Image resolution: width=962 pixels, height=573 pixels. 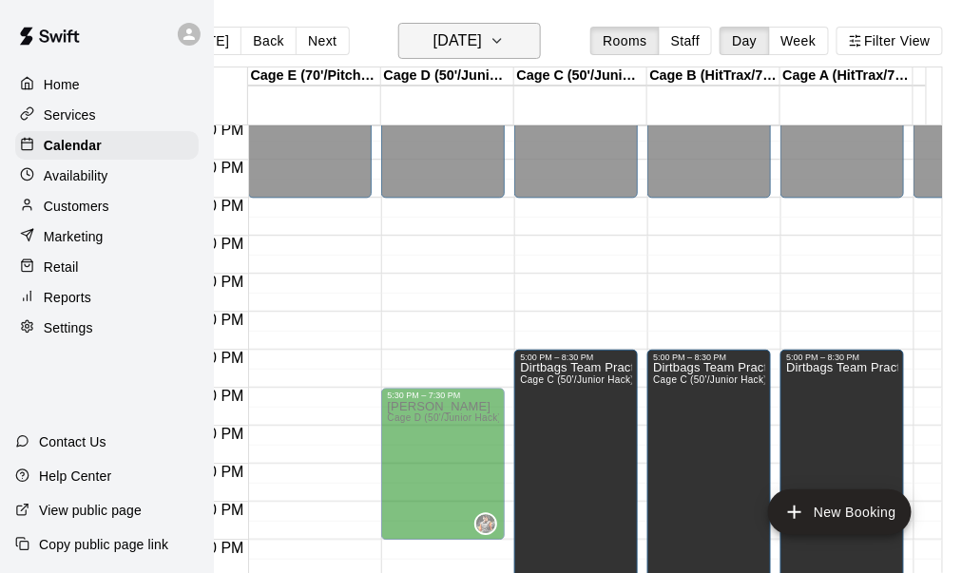 What do you see at coordinates (106, 267) in the screenshot?
I see `a: Retail` at bounding box center [106, 267].